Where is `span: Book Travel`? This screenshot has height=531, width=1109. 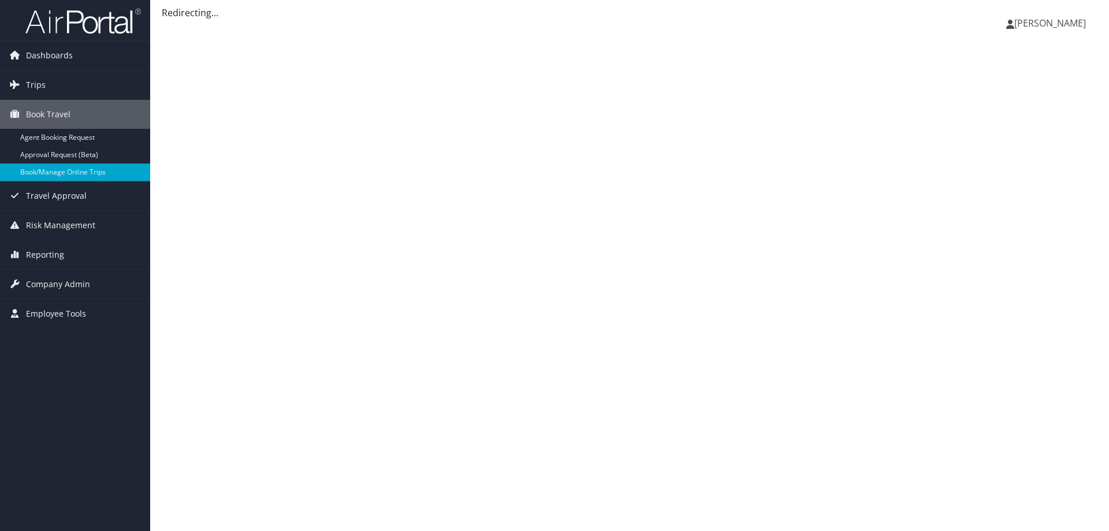
span: Book Travel is located at coordinates (48, 114).